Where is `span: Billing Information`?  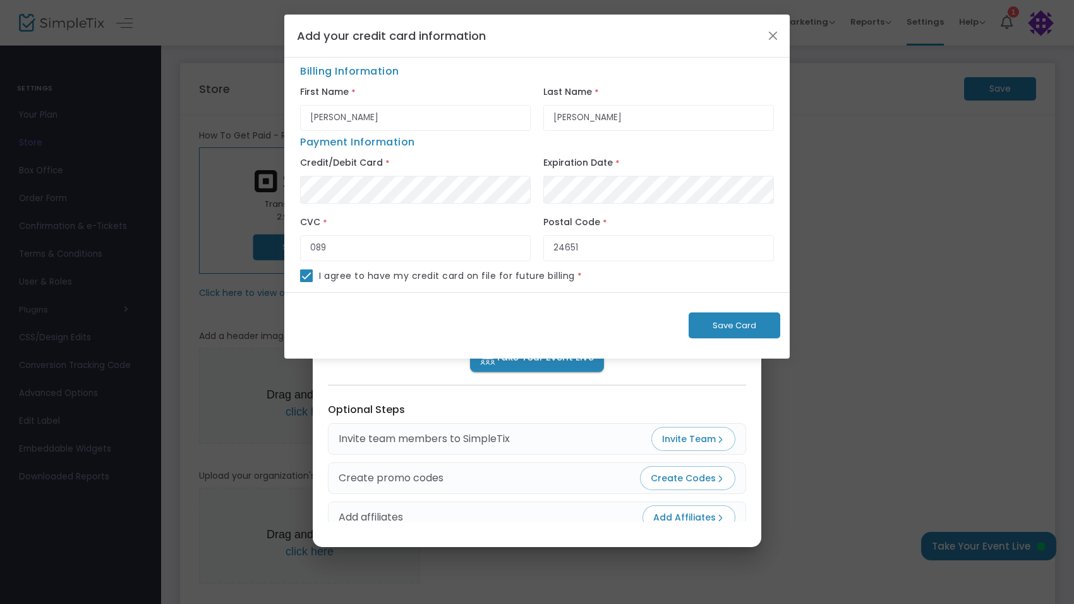 span: Billing Information is located at coordinates (537, 73).